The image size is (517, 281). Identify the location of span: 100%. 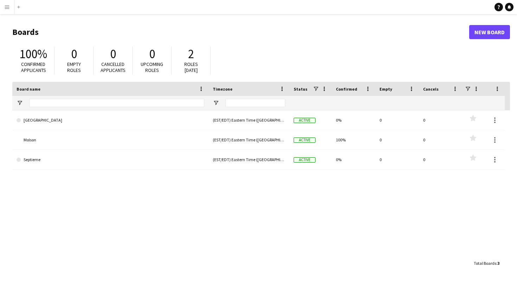
(33, 54).